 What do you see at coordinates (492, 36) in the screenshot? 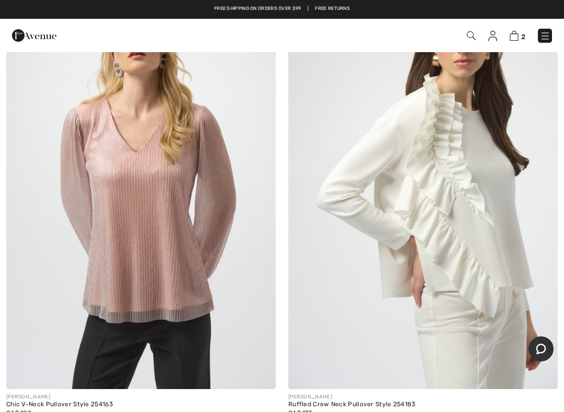
I see `img: My Info` at bounding box center [492, 36].